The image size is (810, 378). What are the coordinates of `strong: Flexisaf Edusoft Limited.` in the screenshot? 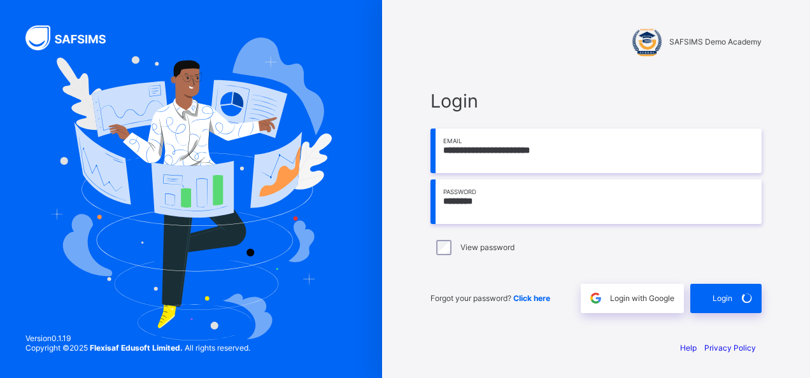 It's located at (136, 348).